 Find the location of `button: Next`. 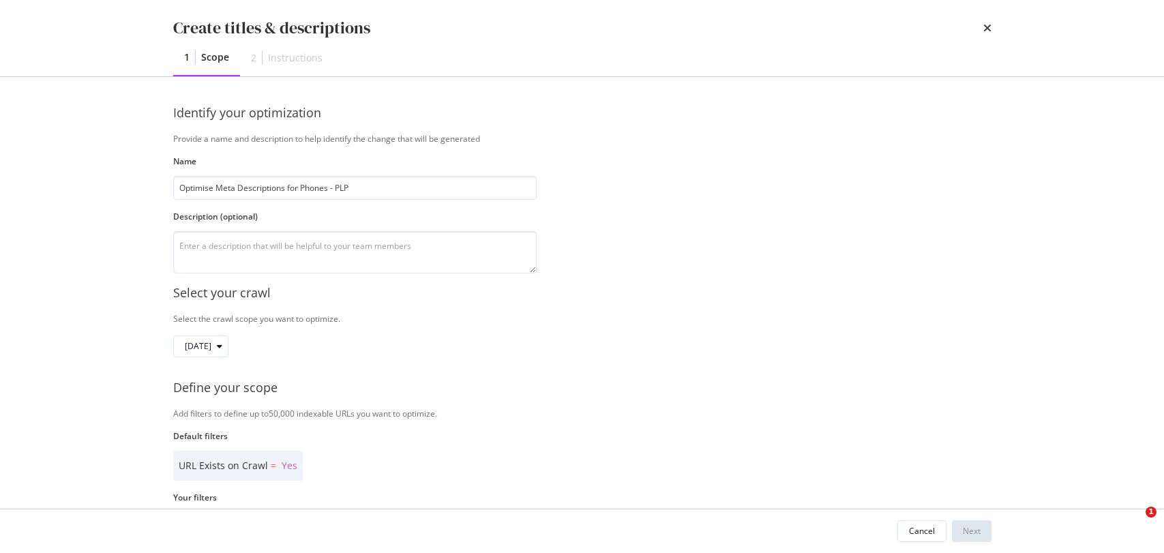

button: Next is located at coordinates (972, 531).